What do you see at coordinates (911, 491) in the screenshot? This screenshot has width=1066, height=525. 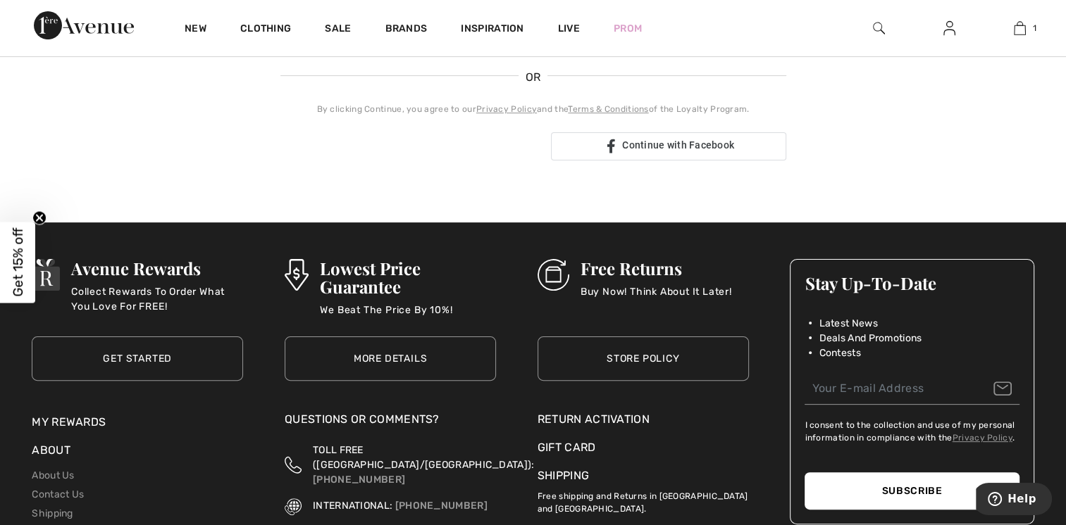 I see `button: Subscribe` at bounding box center [911, 491].